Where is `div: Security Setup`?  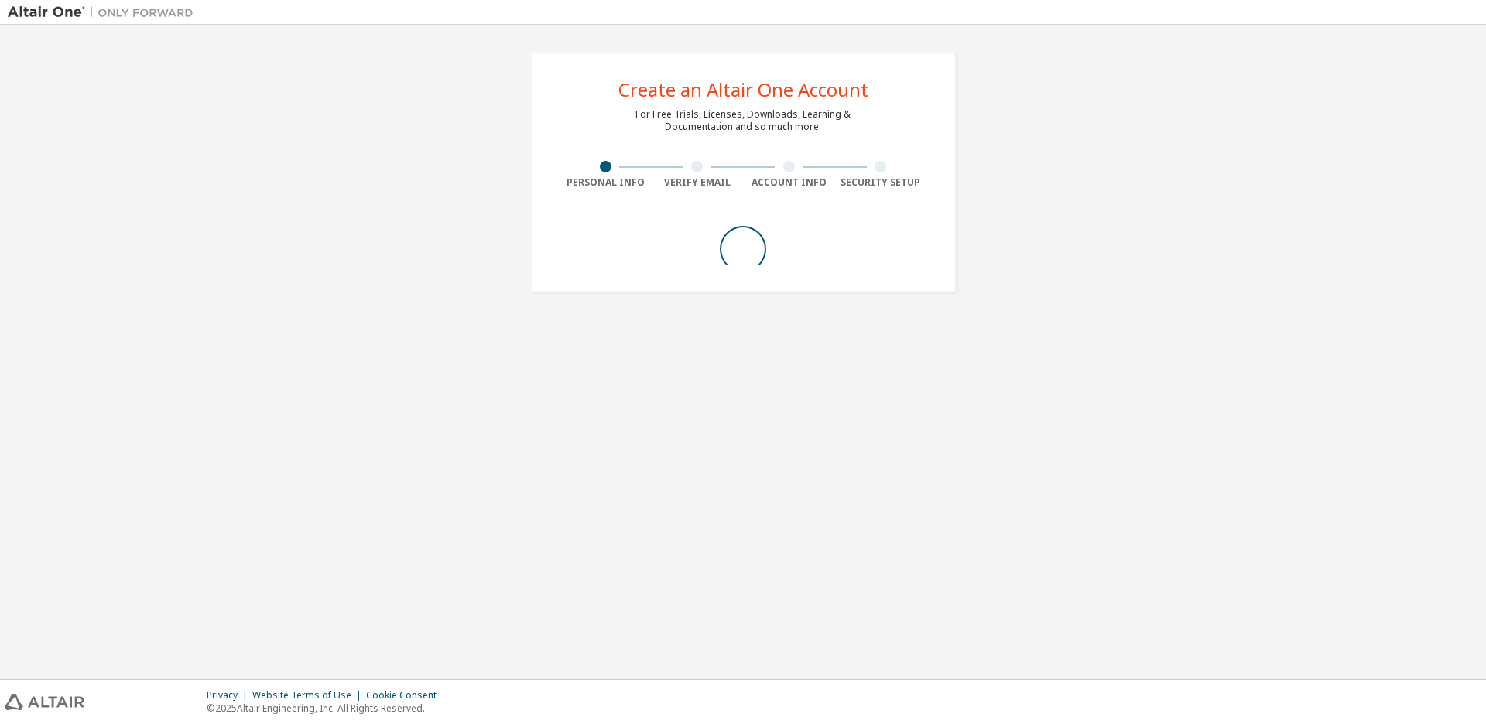 div: Security Setup is located at coordinates (881, 183).